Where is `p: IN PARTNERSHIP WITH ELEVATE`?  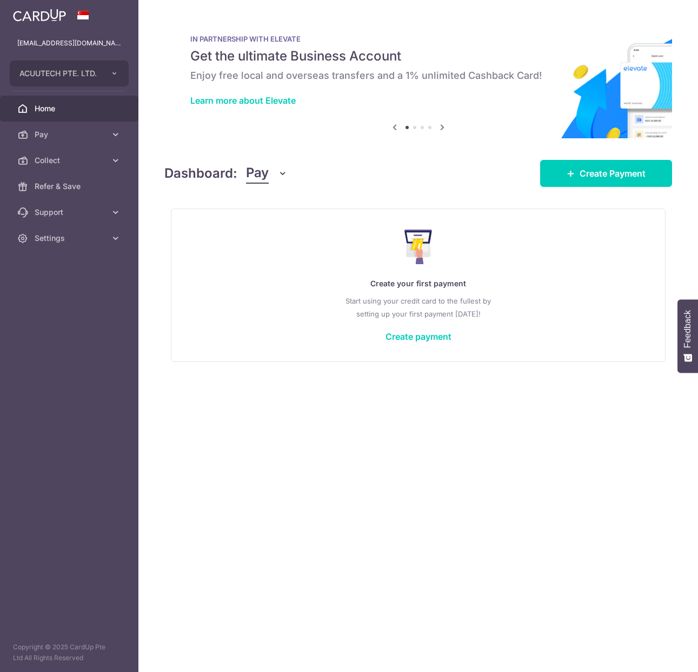
p: IN PARTNERSHIP WITH ELEVATE is located at coordinates (418, 39).